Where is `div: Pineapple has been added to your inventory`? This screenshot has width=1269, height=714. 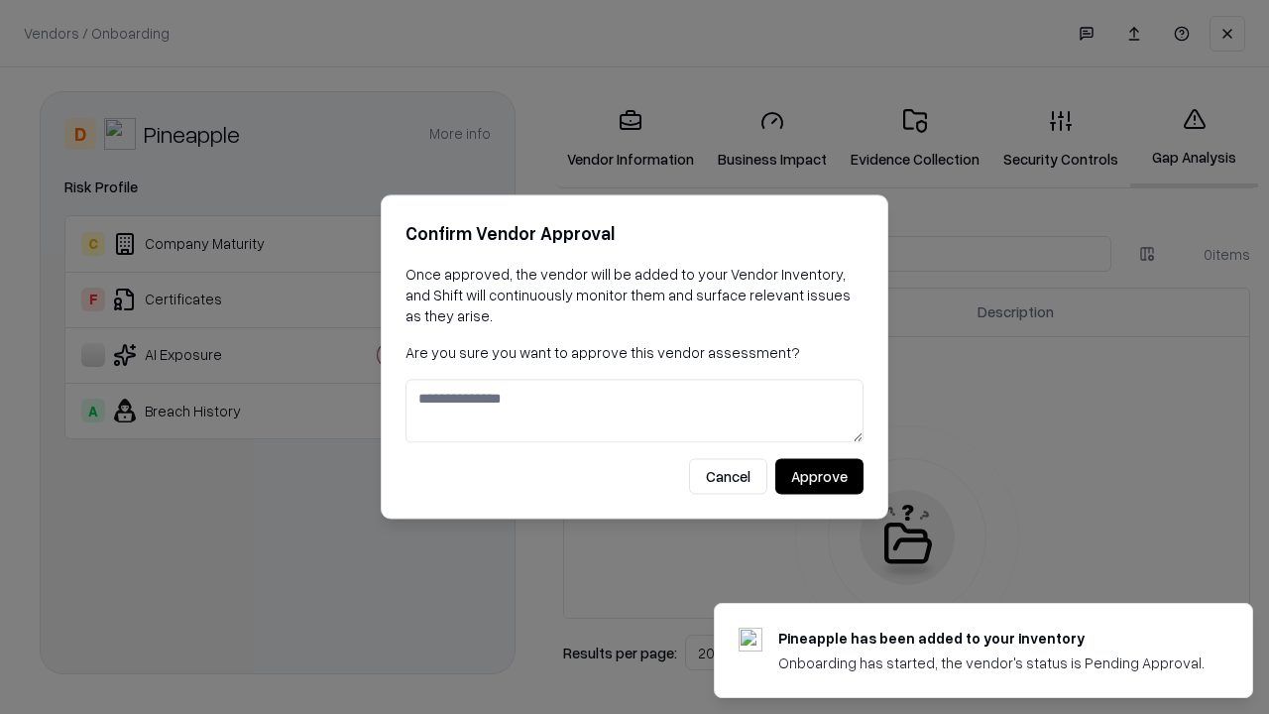 div: Pineapple has been added to your inventory is located at coordinates (991, 637).